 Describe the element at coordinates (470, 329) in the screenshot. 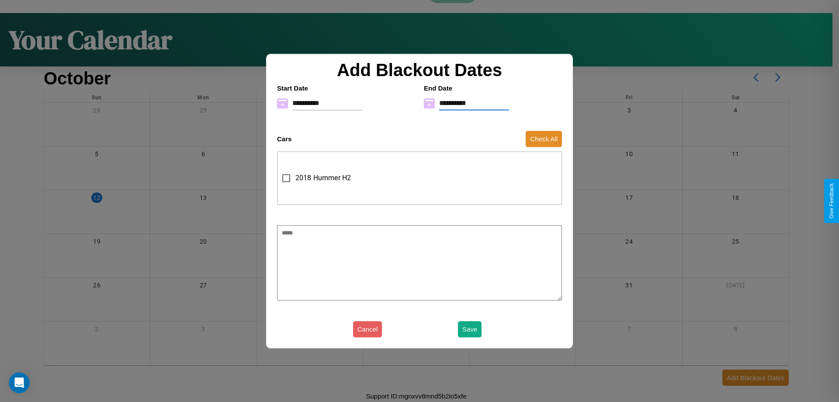

I see `button: Save` at that location.